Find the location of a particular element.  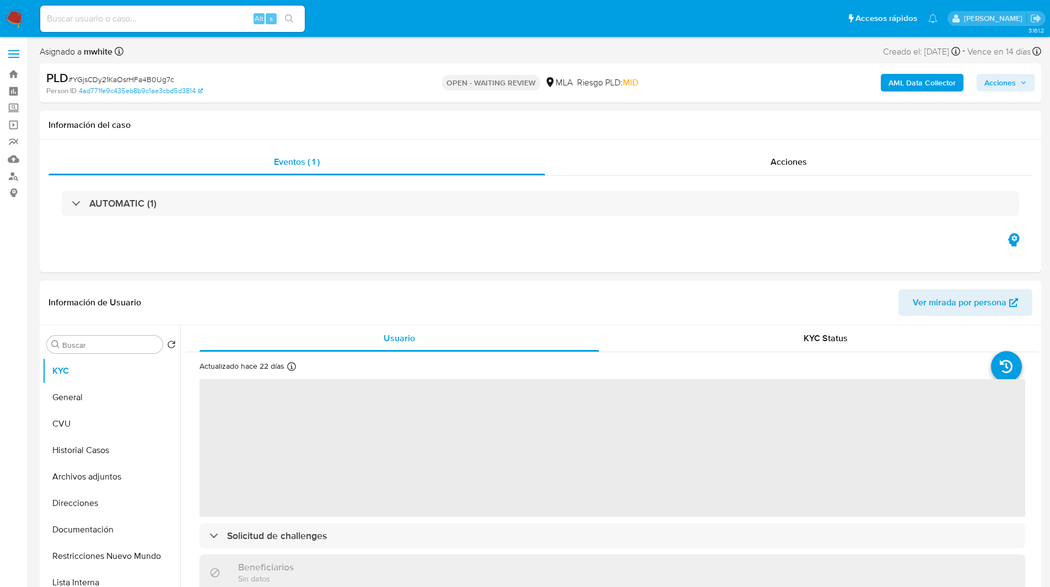

span: MID is located at coordinates (630, 82).